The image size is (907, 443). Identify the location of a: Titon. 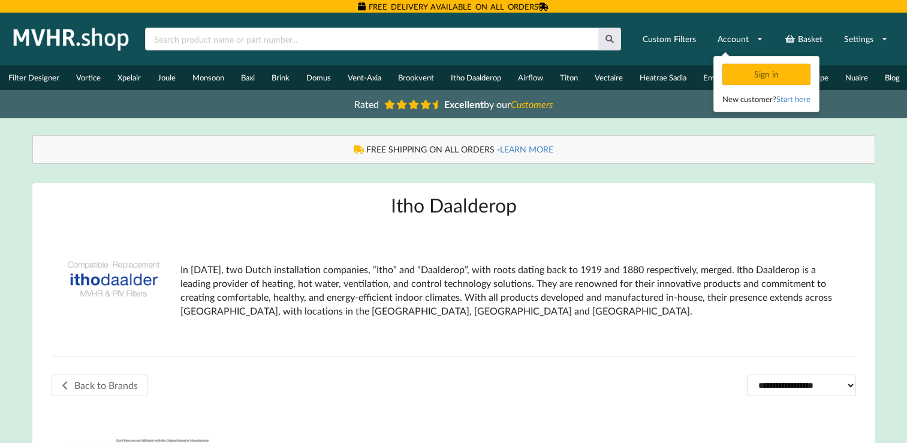
(569, 77).